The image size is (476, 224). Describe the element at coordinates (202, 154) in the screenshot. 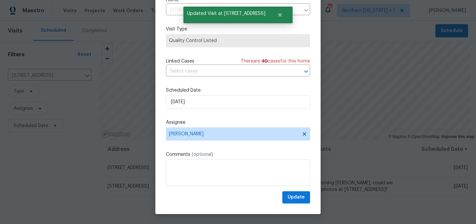

I see `span: (optional)` at that location.